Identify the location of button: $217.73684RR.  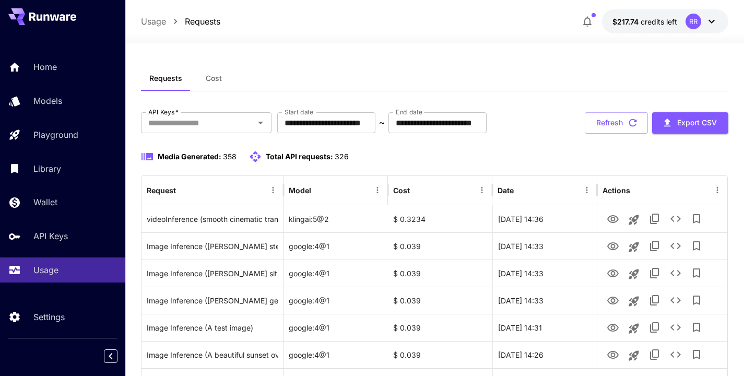
(665, 21).